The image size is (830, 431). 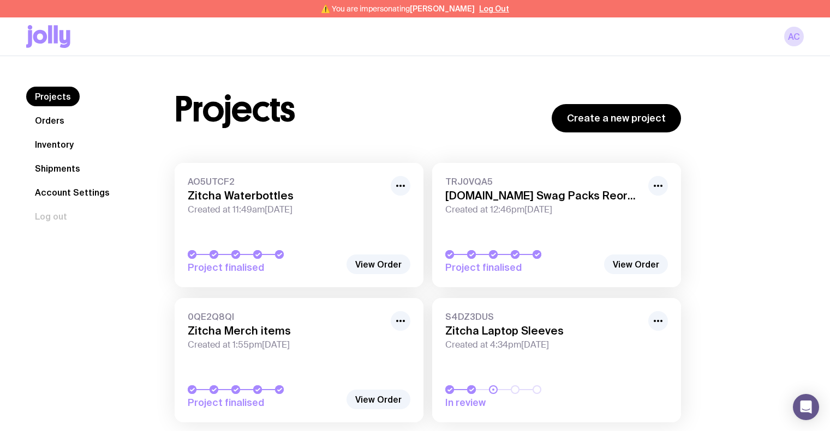 I want to click on span: TRJ0VQA5, so click(x=543, y=182).